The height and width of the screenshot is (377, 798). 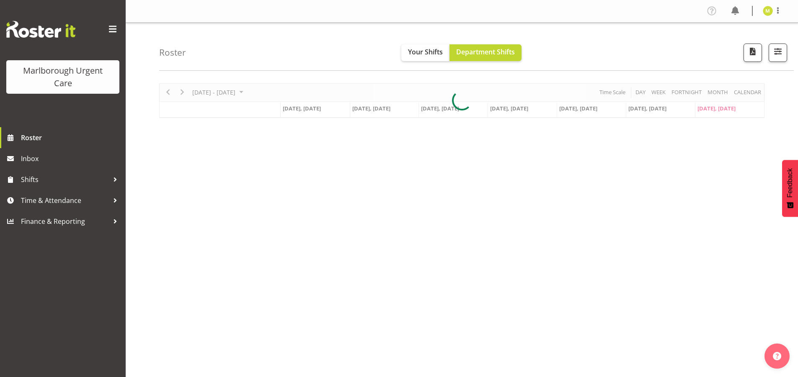 What do you see at coordinates (71, 159) in the screenshot?
I see `span: Inbox` at bounding box center [71, 159].